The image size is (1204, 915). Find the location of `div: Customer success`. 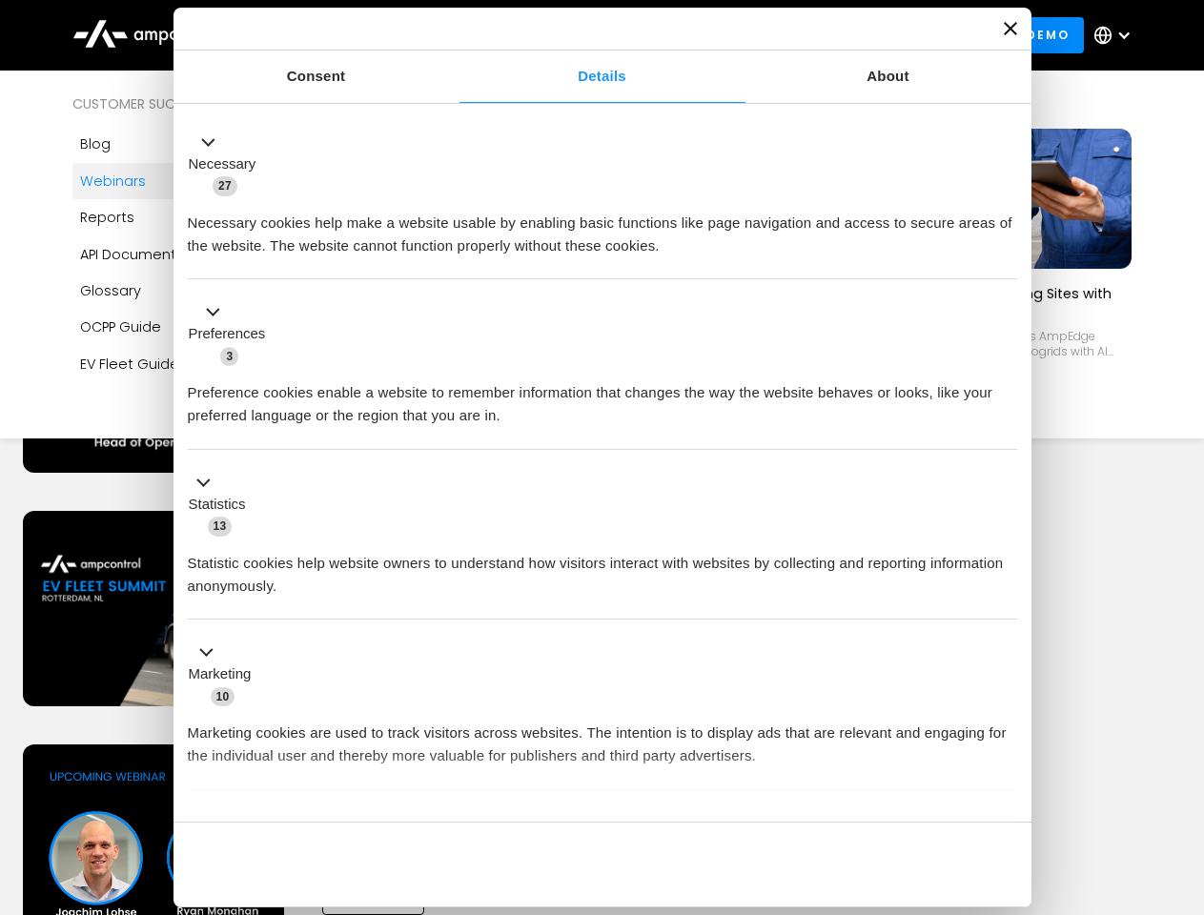

div: Customer success is located at coordinates (191, 104).